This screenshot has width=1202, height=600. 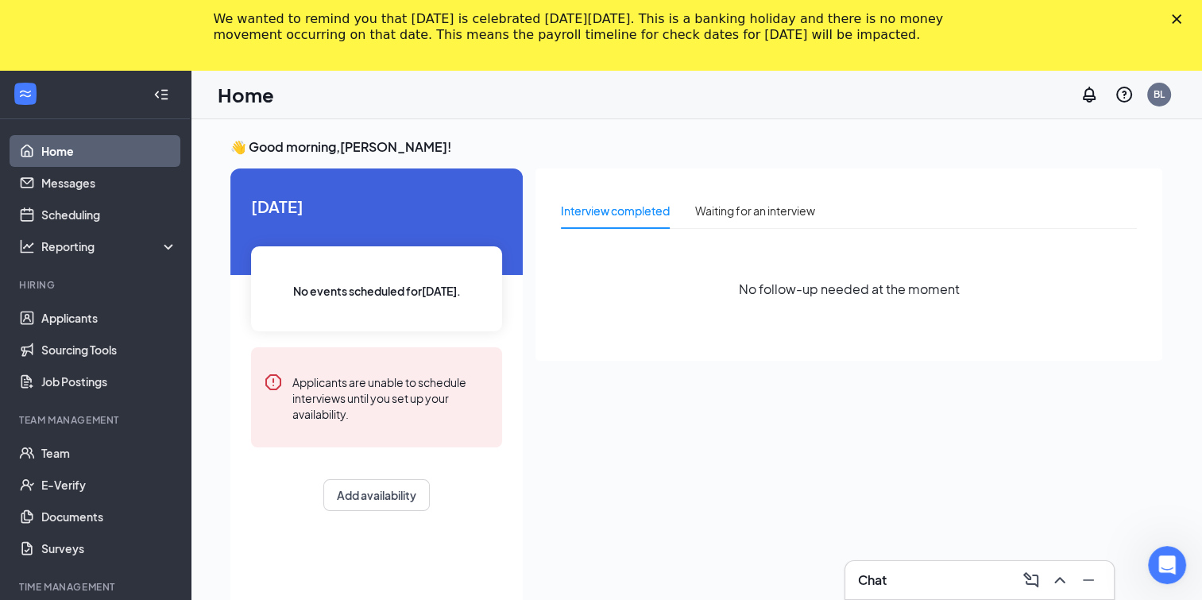 What do you see at coordinates (27, 246) in the screenshot?
I see `svg: Analysis` at bounding box center [27, 246].